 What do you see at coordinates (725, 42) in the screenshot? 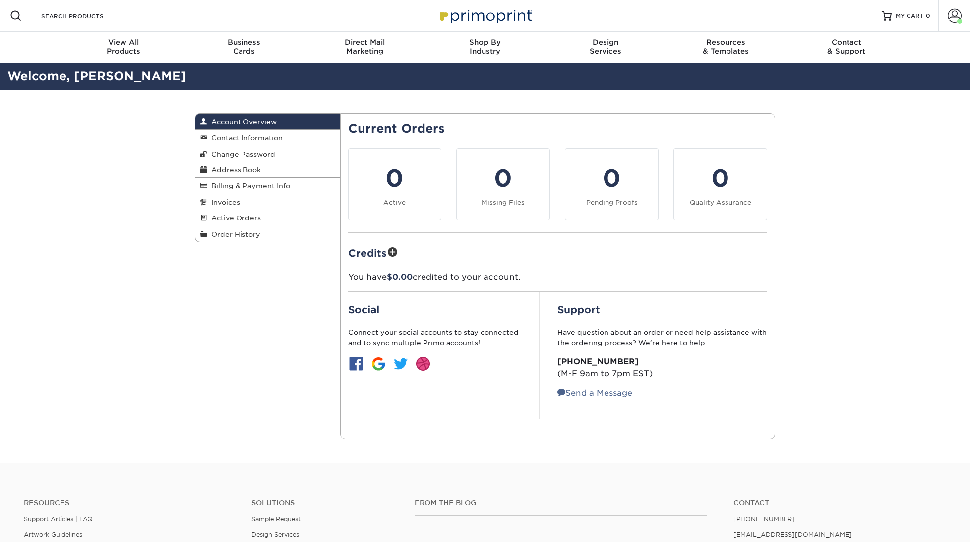
I see `span: Resources` at bounding box center [725, 42].